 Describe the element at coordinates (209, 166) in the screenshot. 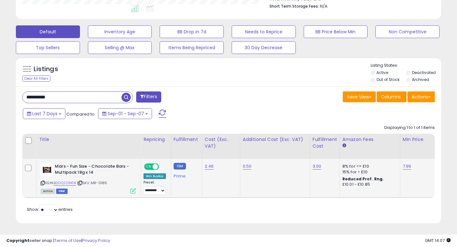

I see `a: 2.46` at that location.